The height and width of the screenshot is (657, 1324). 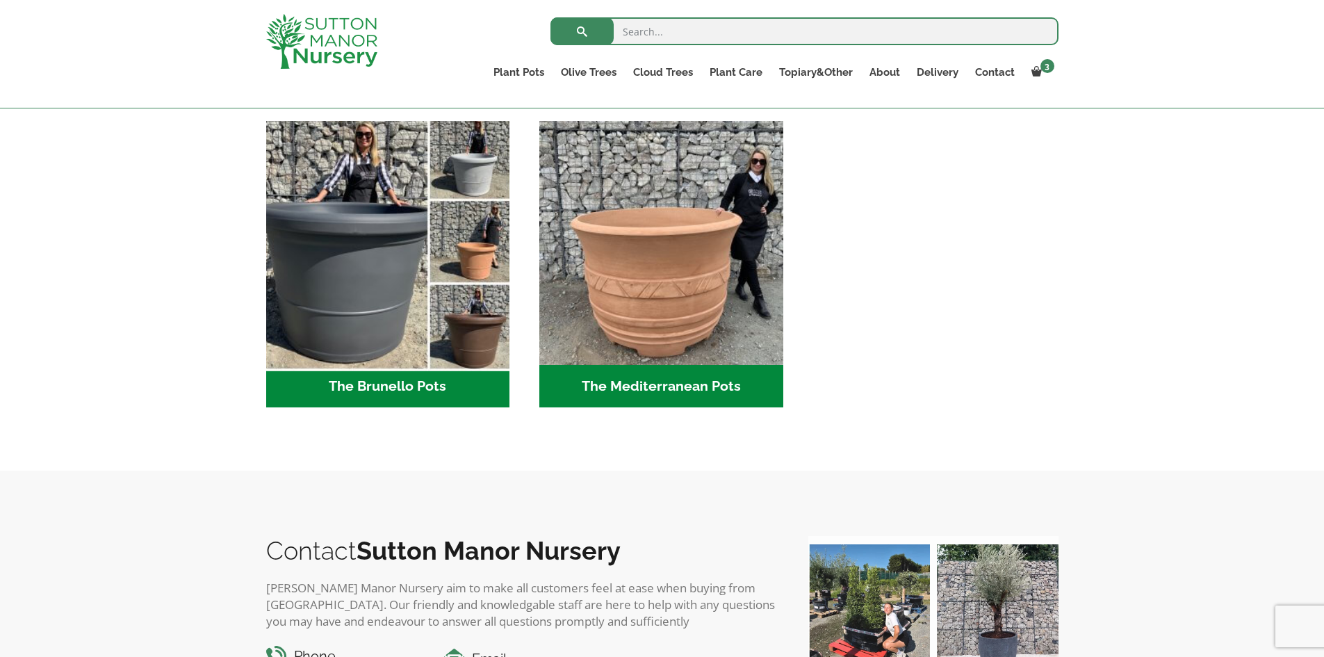 I want to click on a: 3, so click(x=1041, y=72).